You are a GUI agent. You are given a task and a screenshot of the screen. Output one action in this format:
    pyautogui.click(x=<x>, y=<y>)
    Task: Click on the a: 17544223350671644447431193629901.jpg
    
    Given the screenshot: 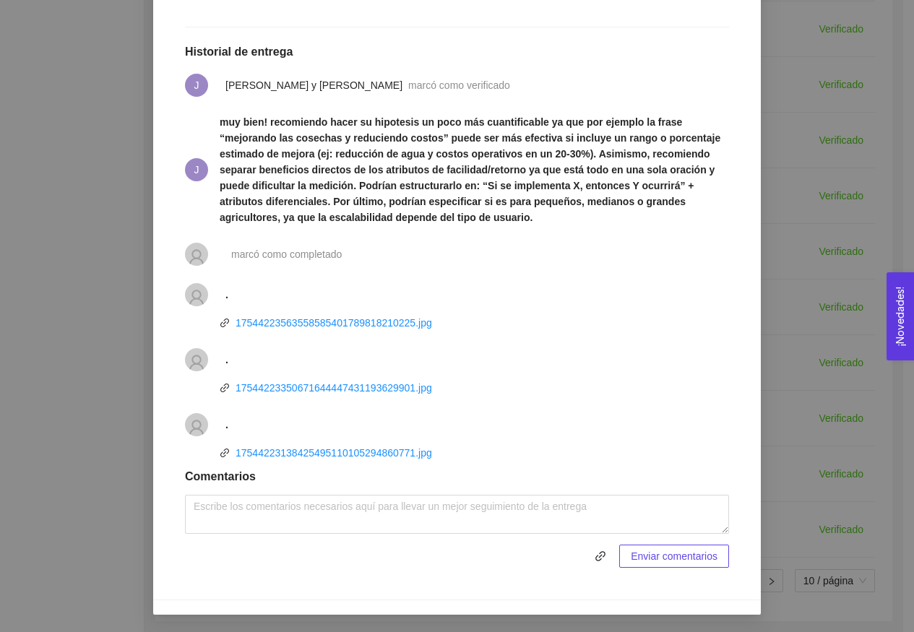 What is the action you would take?
    pyautogui.click(x=334, y=388)
    